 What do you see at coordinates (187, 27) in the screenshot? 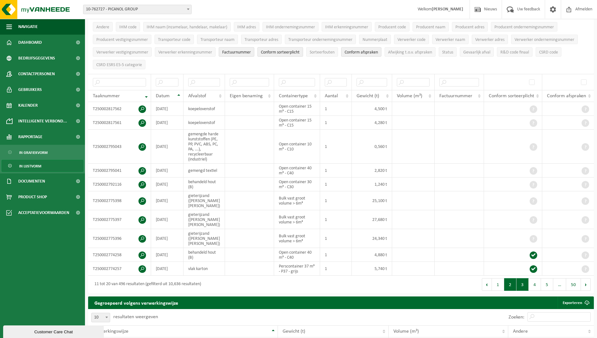
I see `button: IHM naam (inzamelaar, handelaar, makelaar)IHM naam (inzamelaar, handelaar, makelaar): Activate to...` at bounding box center [187, 27].